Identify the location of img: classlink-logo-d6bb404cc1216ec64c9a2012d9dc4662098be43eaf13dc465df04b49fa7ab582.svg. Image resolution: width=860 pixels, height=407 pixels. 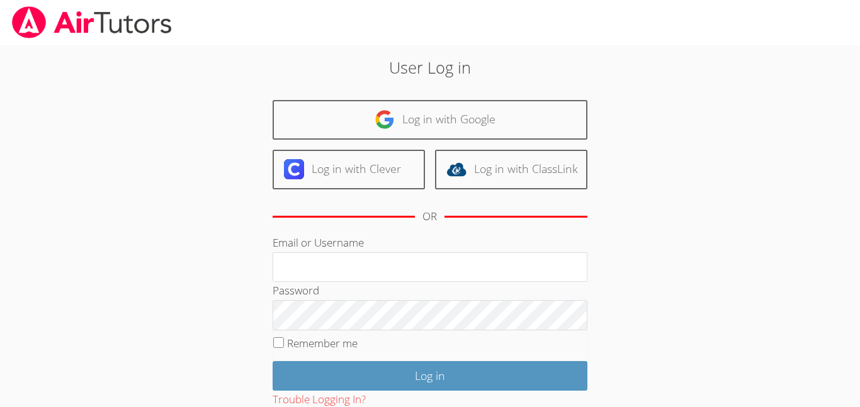
(457, 169).